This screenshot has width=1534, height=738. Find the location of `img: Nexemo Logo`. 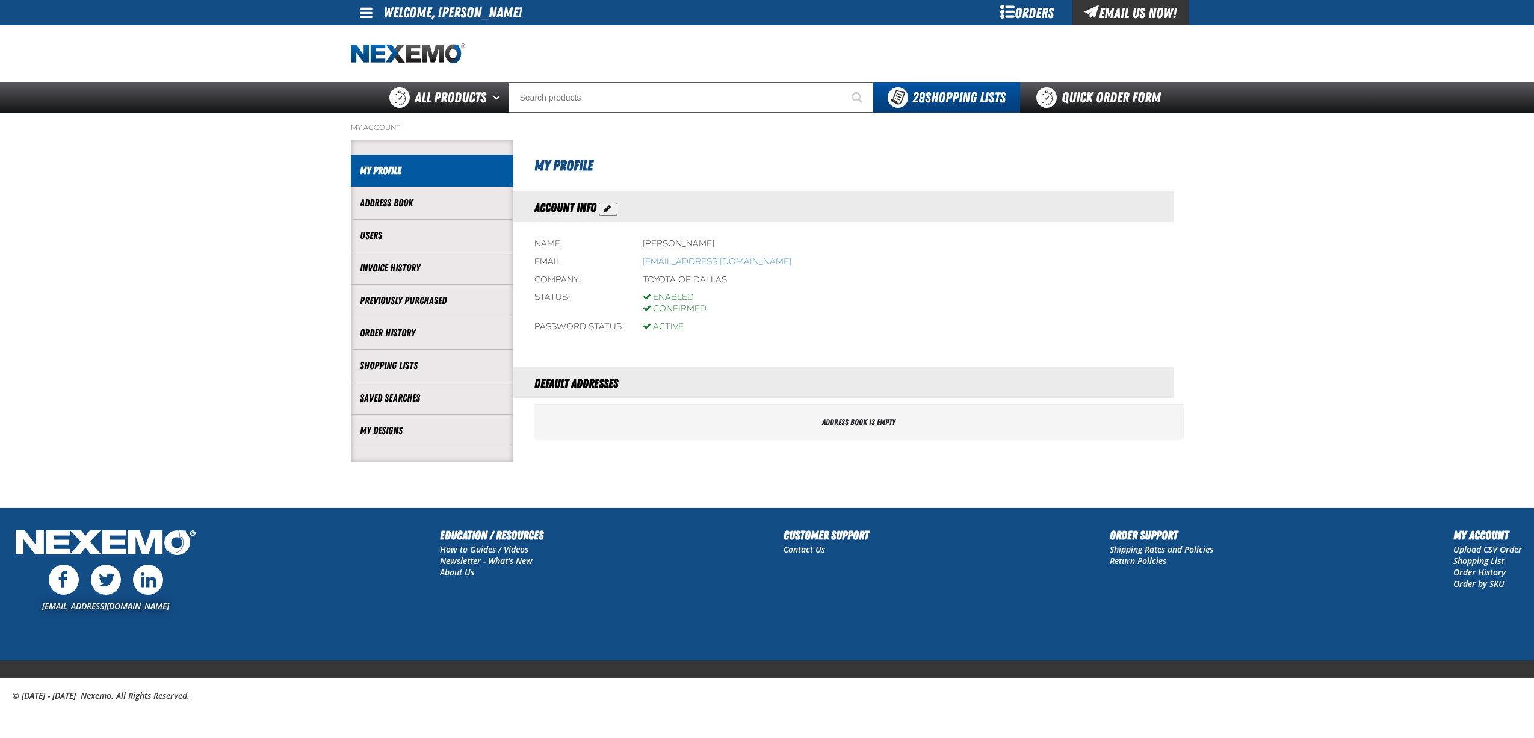

img: Nexemo Logo is located at coordinates (105, 543).